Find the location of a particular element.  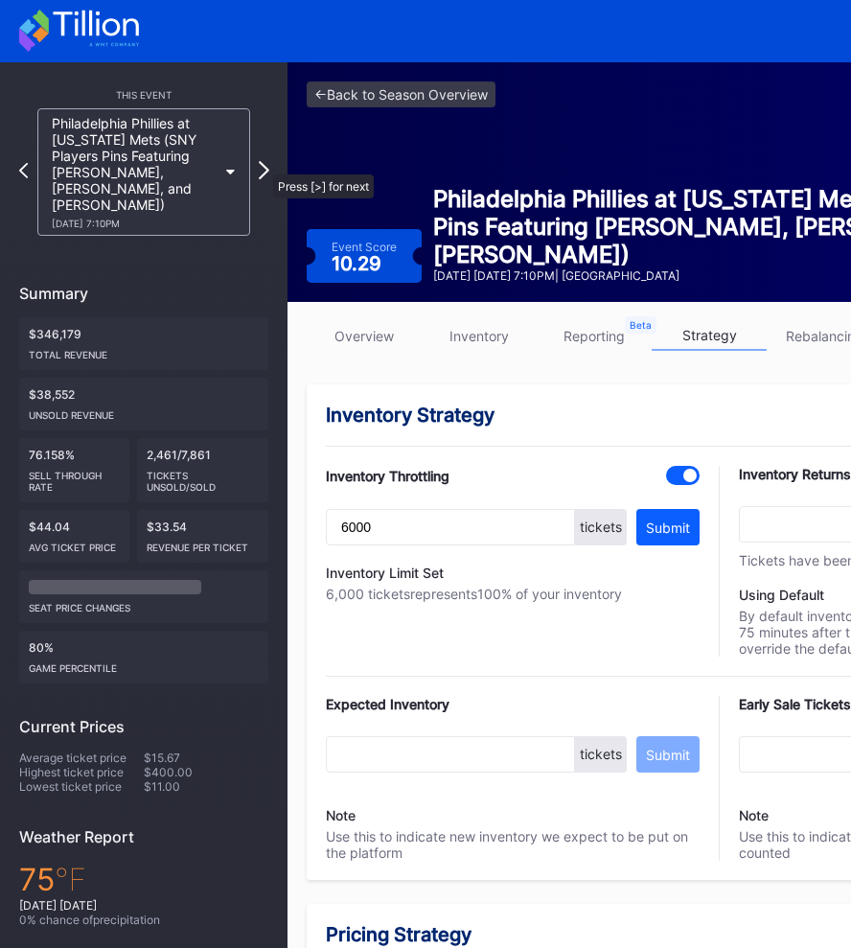

div: Inventory Limit Set is located at coordinates (513, 572).